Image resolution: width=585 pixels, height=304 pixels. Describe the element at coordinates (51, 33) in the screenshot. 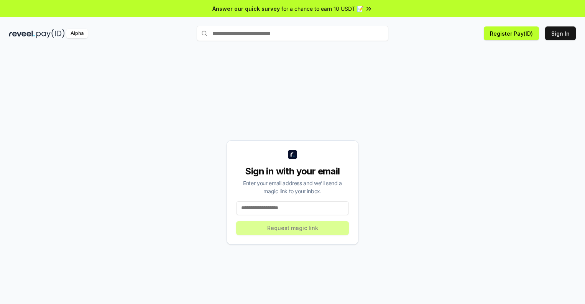

I see `img: pay_id` at that location.